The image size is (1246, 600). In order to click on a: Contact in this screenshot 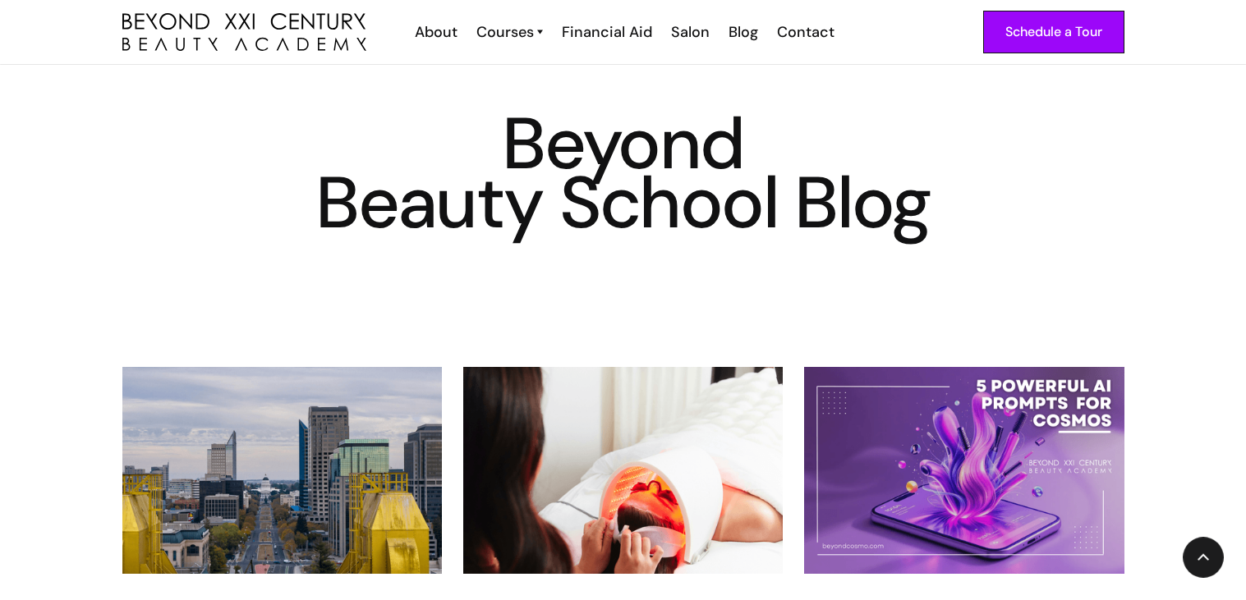, I will do `click(804, 32)`.